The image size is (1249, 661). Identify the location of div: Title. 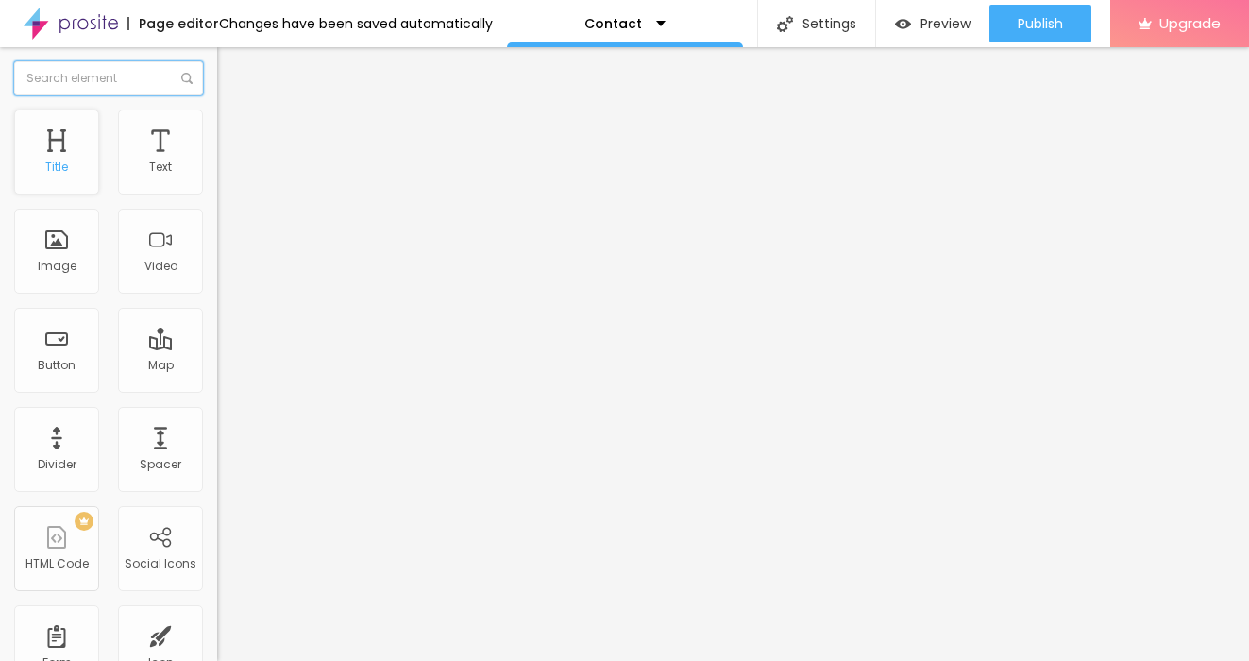
(57, 167).